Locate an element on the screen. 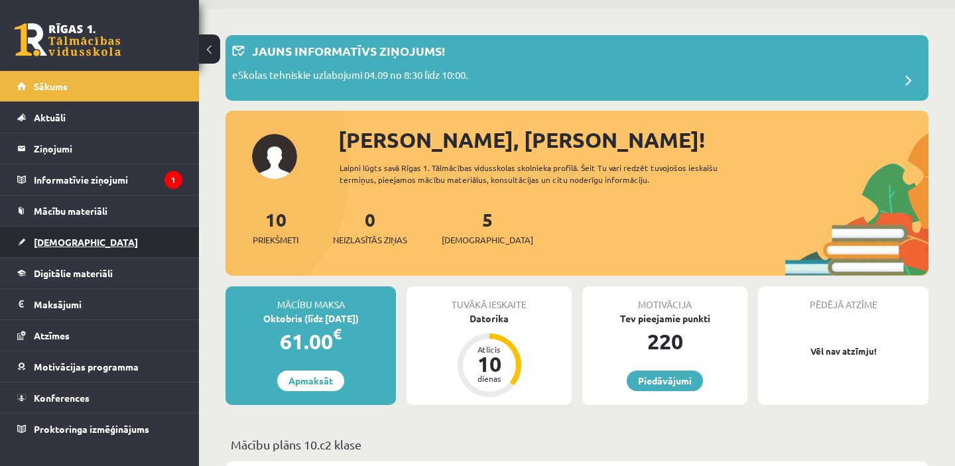 This screenshot has width=955, height=466. legend: Informatīvie ziņojumi is located at coordinates (108, 180).